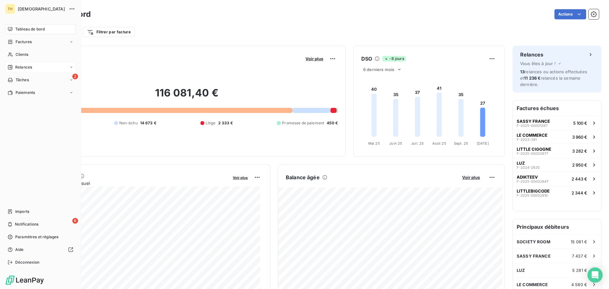  What do you see at coordinates (557, 227) in the screenshot?
I see `h6: Principaux débiteurs` at bounding box center [557, 227].